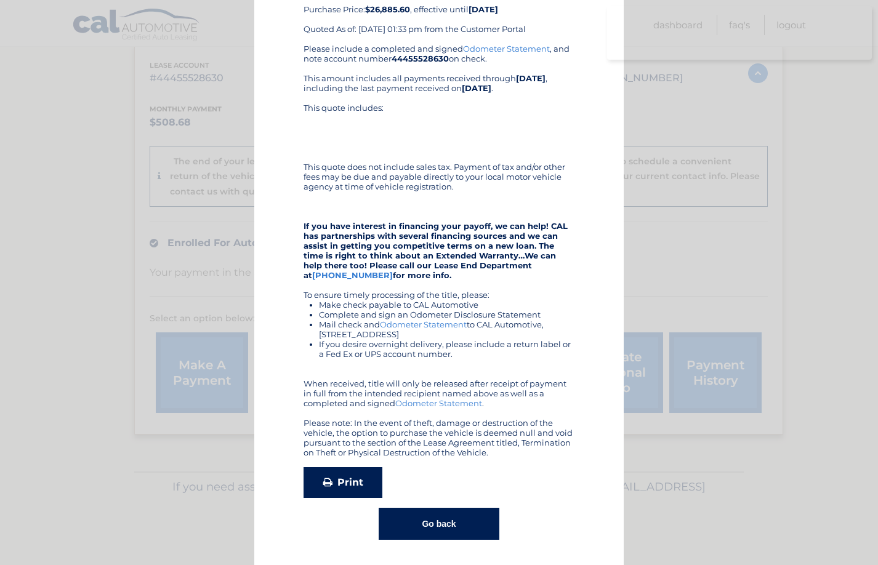 The image size is (878, 565). I want to click on strong: If you have interest in financing your payoff, we can help! CAL has partnerships with several fin..., so click(435, 251).